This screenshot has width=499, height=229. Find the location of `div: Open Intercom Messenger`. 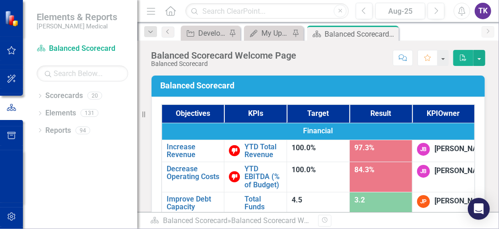

div: Open Intercom Messenger is located at coordinates (479, 209).